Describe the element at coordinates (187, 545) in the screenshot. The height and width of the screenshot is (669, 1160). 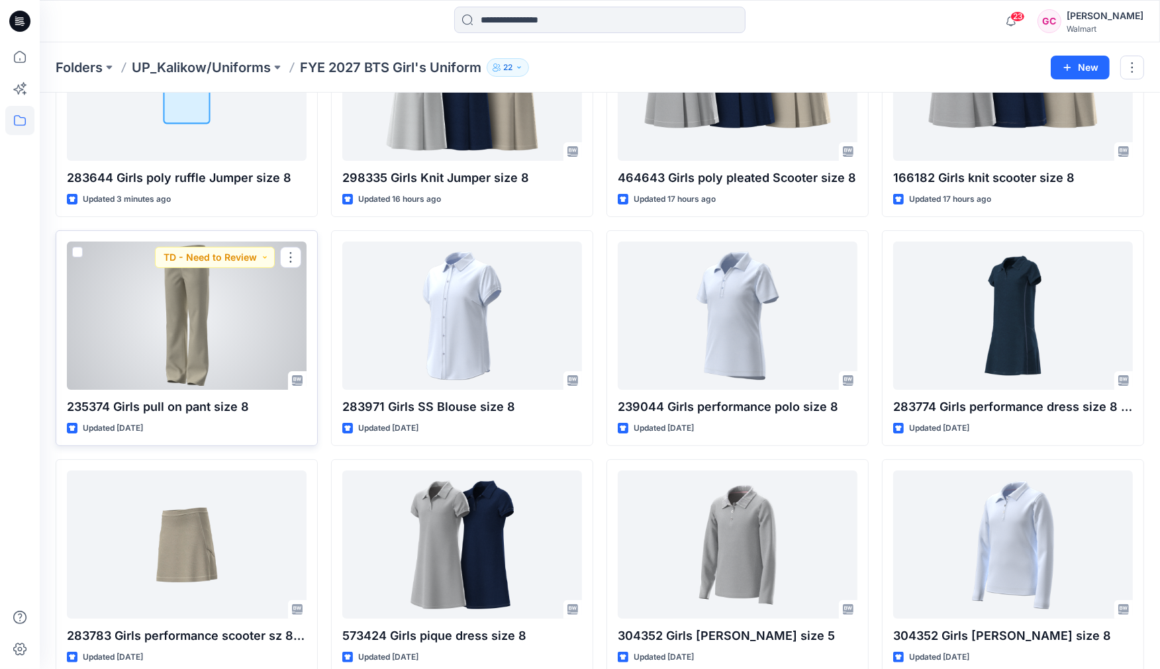
I see `a: 283783 Girls performance scooter sz 8 .com only` at that location.